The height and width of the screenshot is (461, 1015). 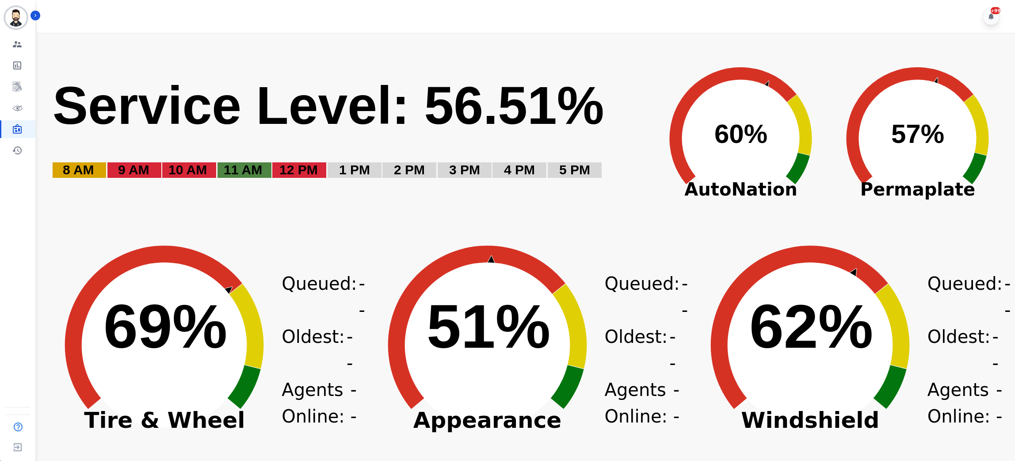 I want to click on text: 8 AM, so click(x=78, y=169).